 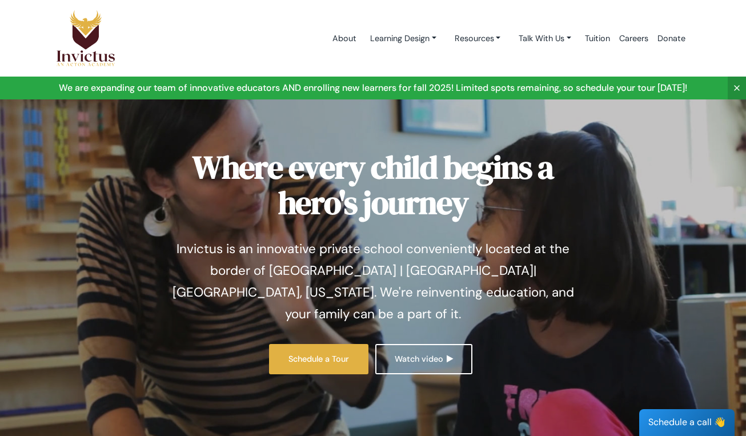 What do you see at coordinates (345, 38) in the screenshot?
I see `a: About` at bounding box center [345, 38].